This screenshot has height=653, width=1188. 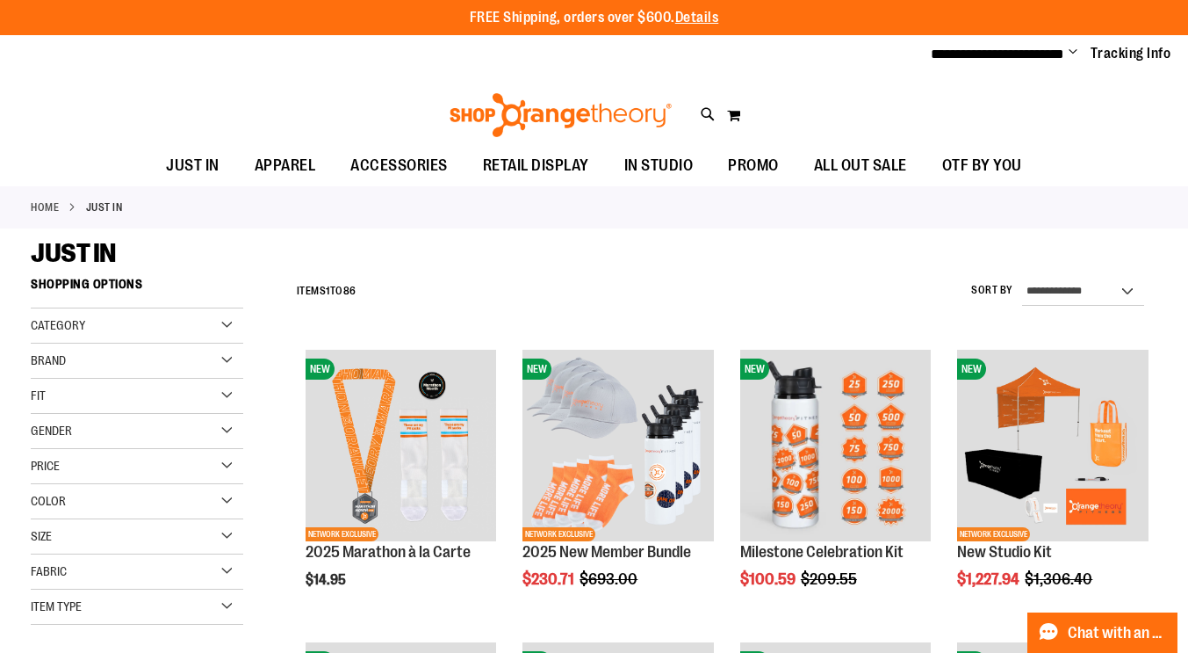 What do you see at coordinates (48, 571) in the screenshot?
I see `span: Fabric` at bounding box center [48, 571].